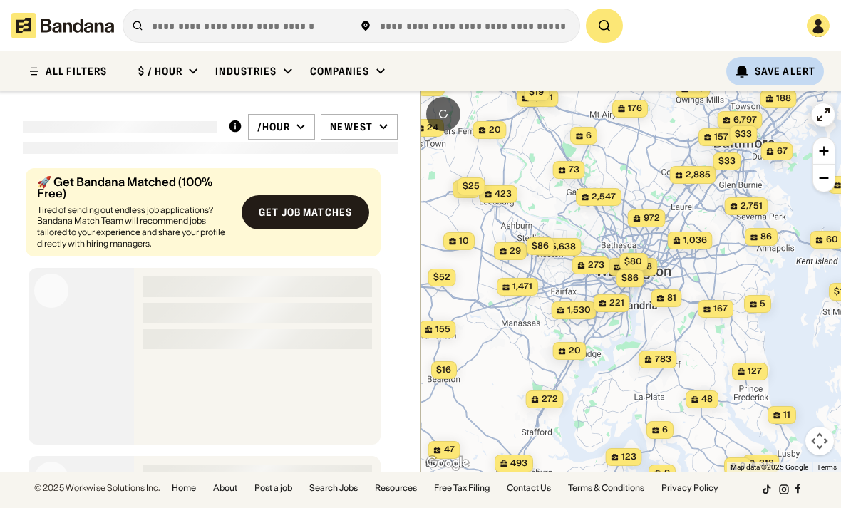  Describe the element at coordinates (160, 71) in the screenshot. I see `div: $ / hour` at that location.